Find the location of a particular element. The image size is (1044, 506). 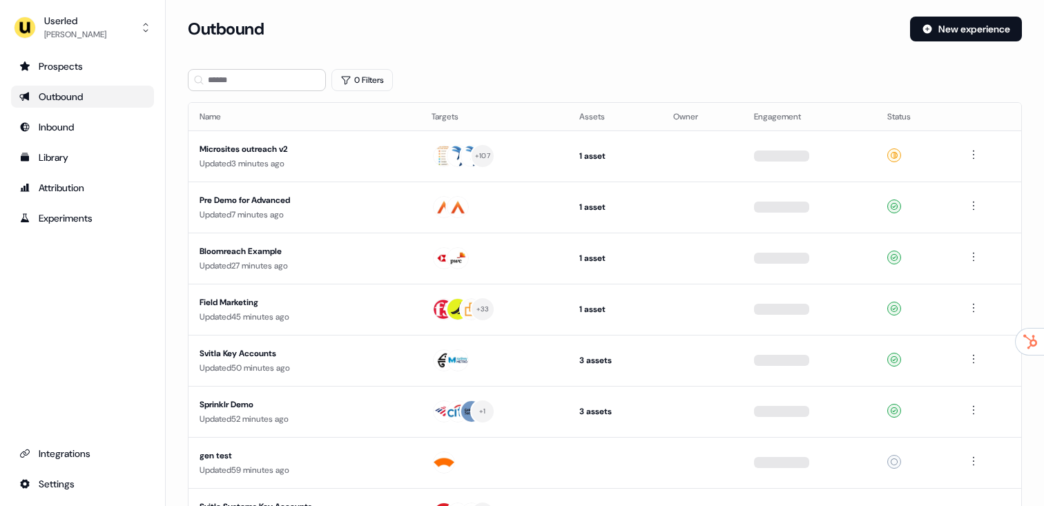

a: Go to outbound experience is located at coordinates (82, 97).